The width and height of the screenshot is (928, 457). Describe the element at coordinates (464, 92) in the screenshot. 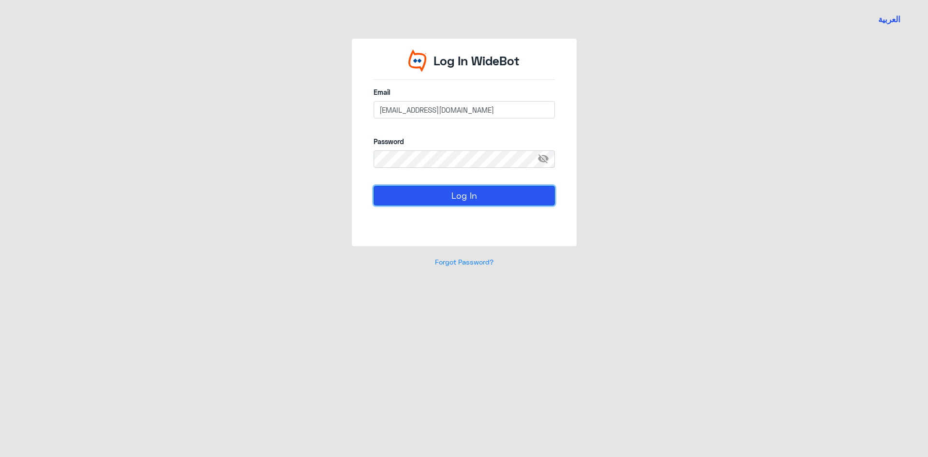

I see `label: Email` at that location.